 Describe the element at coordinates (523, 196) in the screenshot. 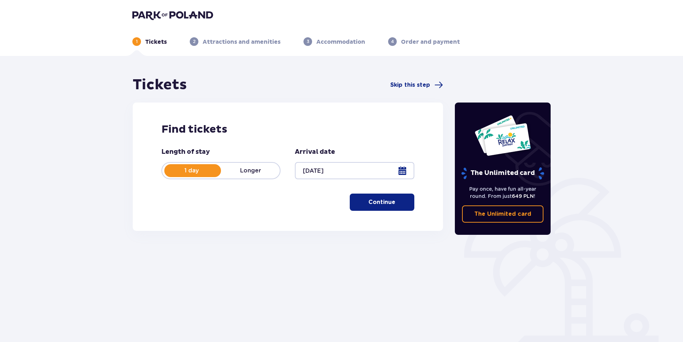

I see `span: 649 PLN` at that location.